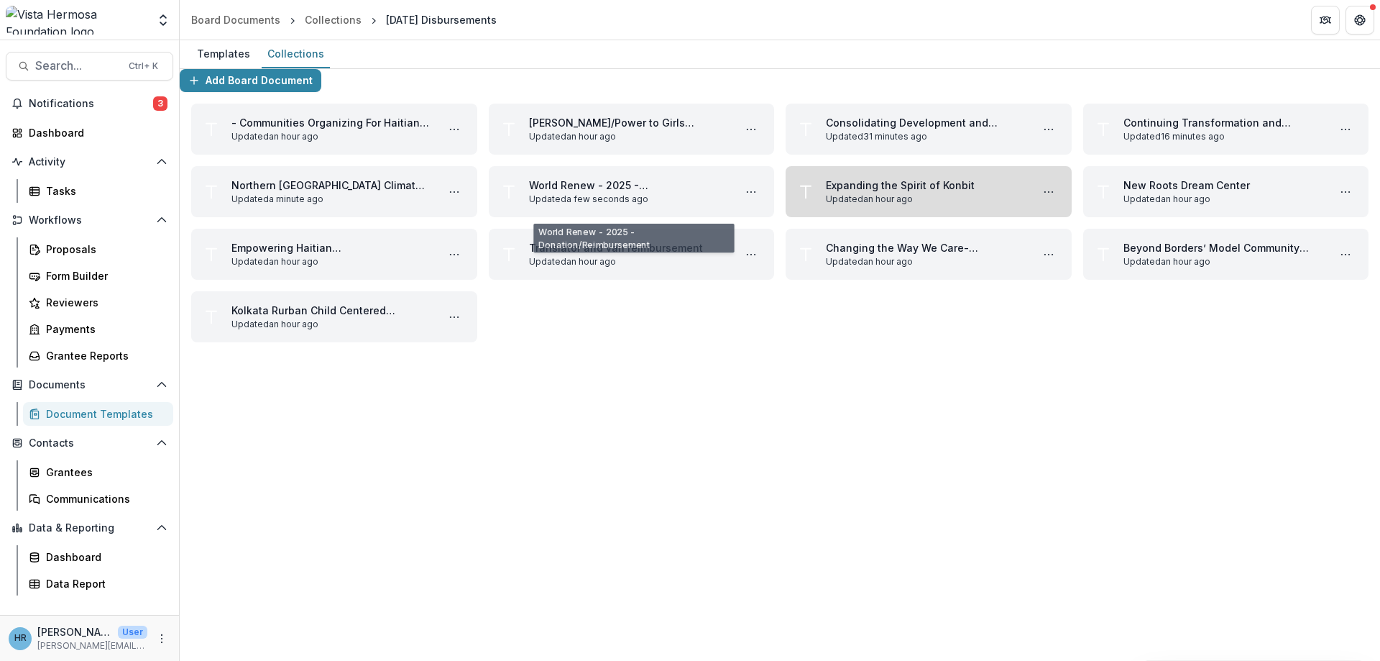 The image size is (1380, 661). I want to click on button: Open Data & Reporting, so click(89, 528).